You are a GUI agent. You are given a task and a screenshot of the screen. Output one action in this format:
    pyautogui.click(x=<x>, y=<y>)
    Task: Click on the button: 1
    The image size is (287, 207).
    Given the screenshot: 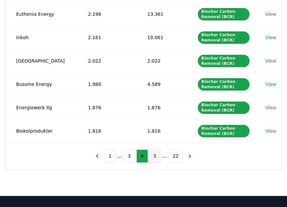 What is the action you would take?
    pyautogui.click(x=110, y=156)
    